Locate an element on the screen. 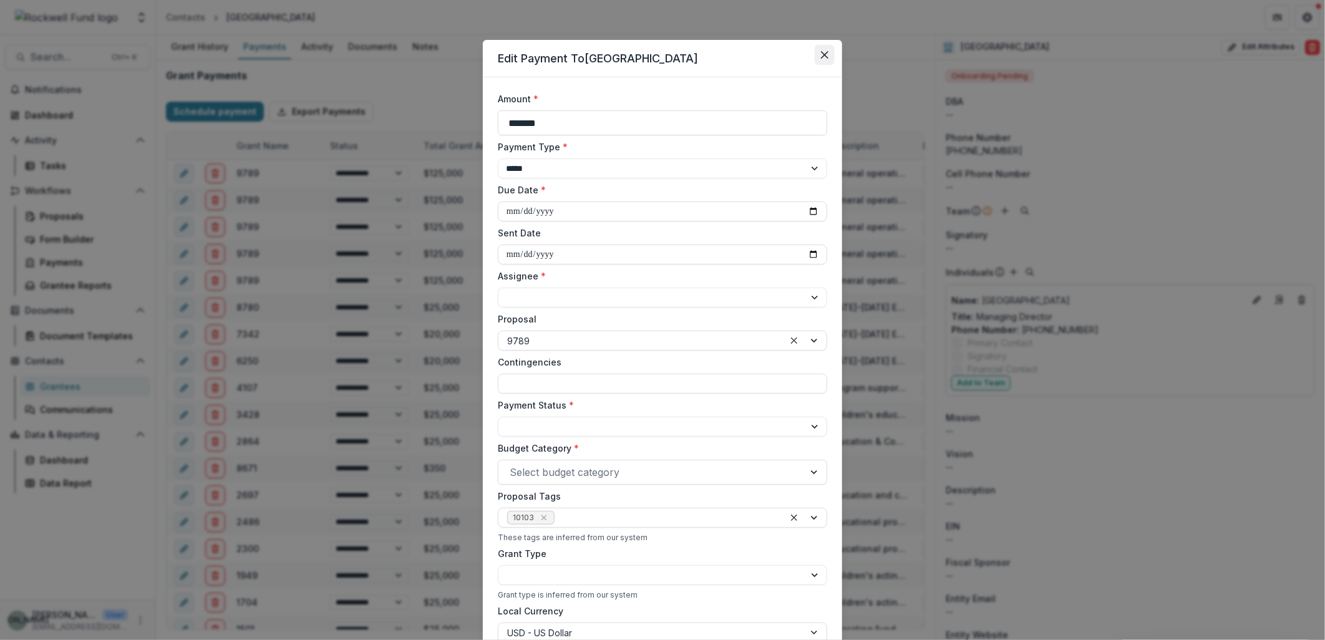 This screenshot has width=1325, height=640. label: Local Currency is located at coordinates (530, 611).